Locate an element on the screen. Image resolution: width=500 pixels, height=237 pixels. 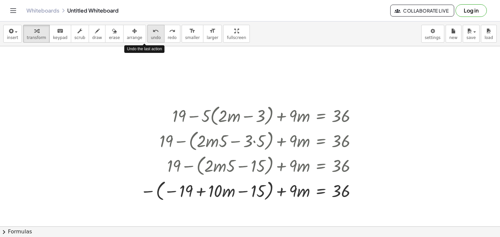
div: Undo the last action is located at coordinates (144, 49).